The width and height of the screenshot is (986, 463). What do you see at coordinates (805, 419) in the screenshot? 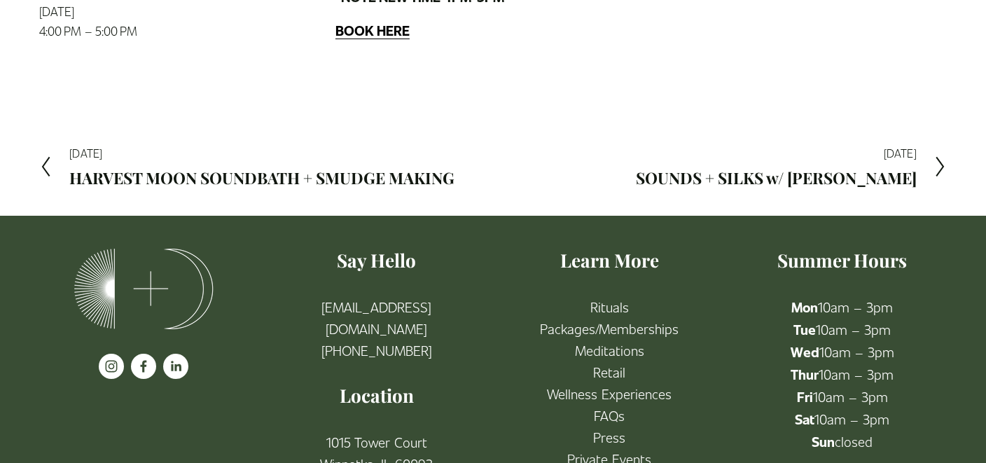
I see `strong: Sat` at bounding box center [805, 419].